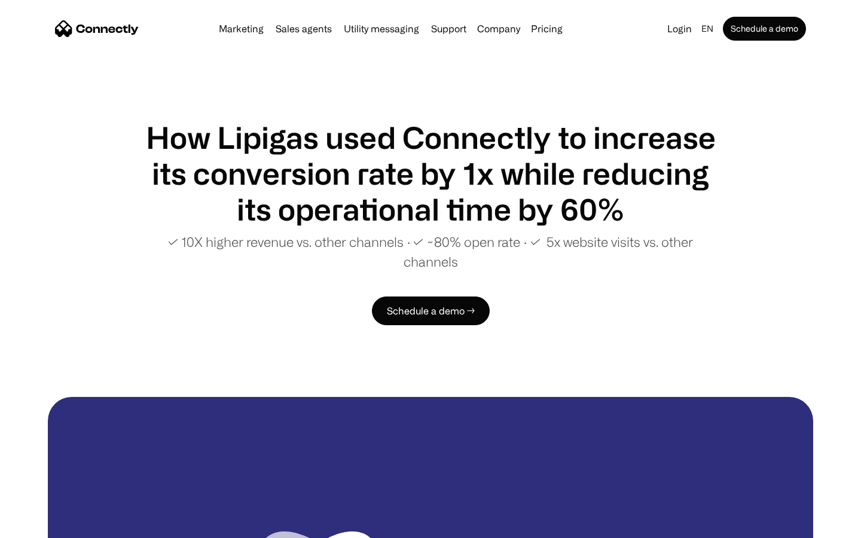 This screenshot has height=538, width=861. I want to click on a: Schedule a demo →, so click(430, 311).